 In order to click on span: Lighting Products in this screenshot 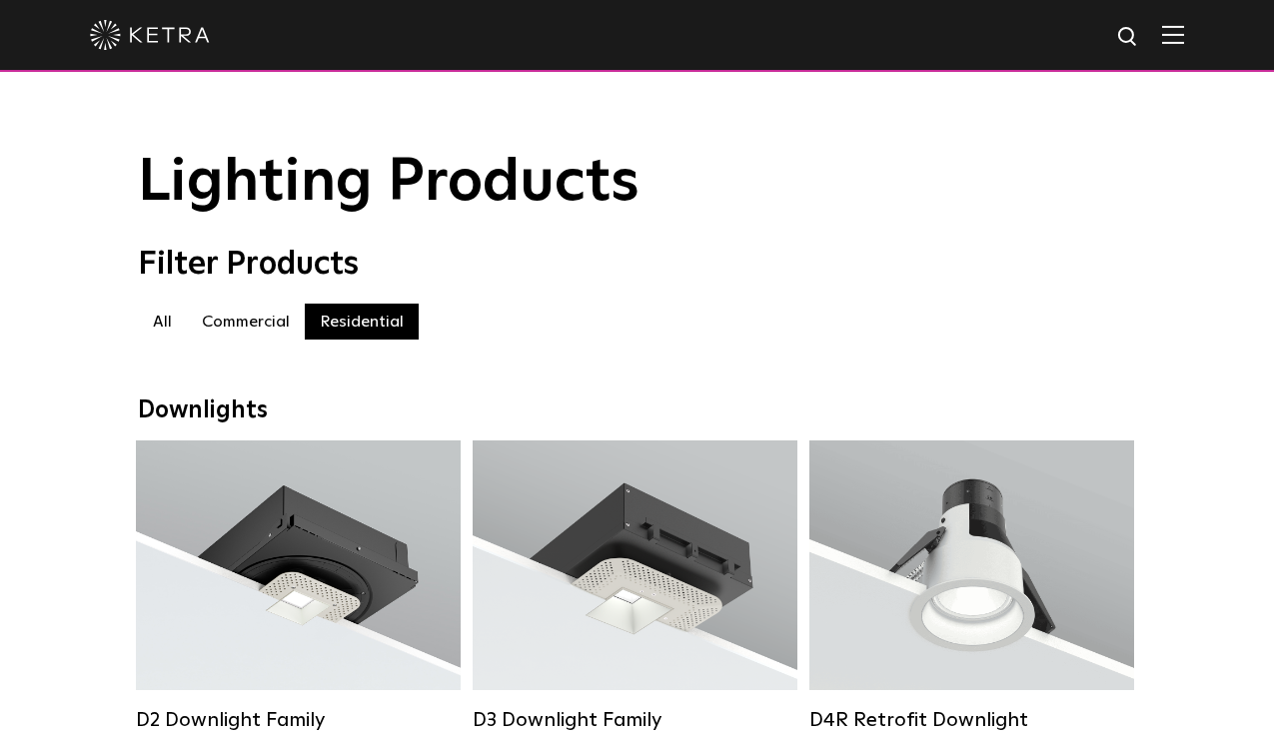, I will do `click(389, 183)`.